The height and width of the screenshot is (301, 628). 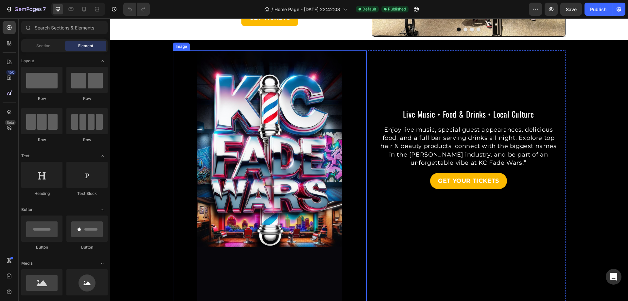 I want to click on p: 7, so click(x=44, y=9).